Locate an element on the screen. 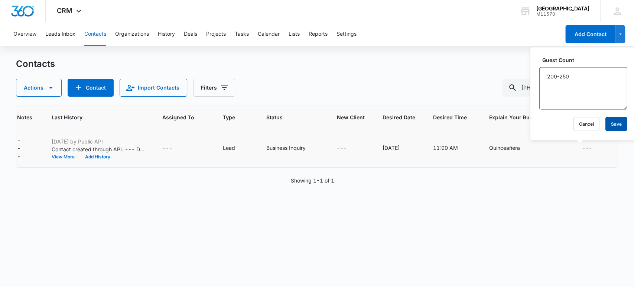 The width and height of the screenshot is (634, 287). div: Type - Lead - Select to Edit Field is located at coordinates (235, 148).